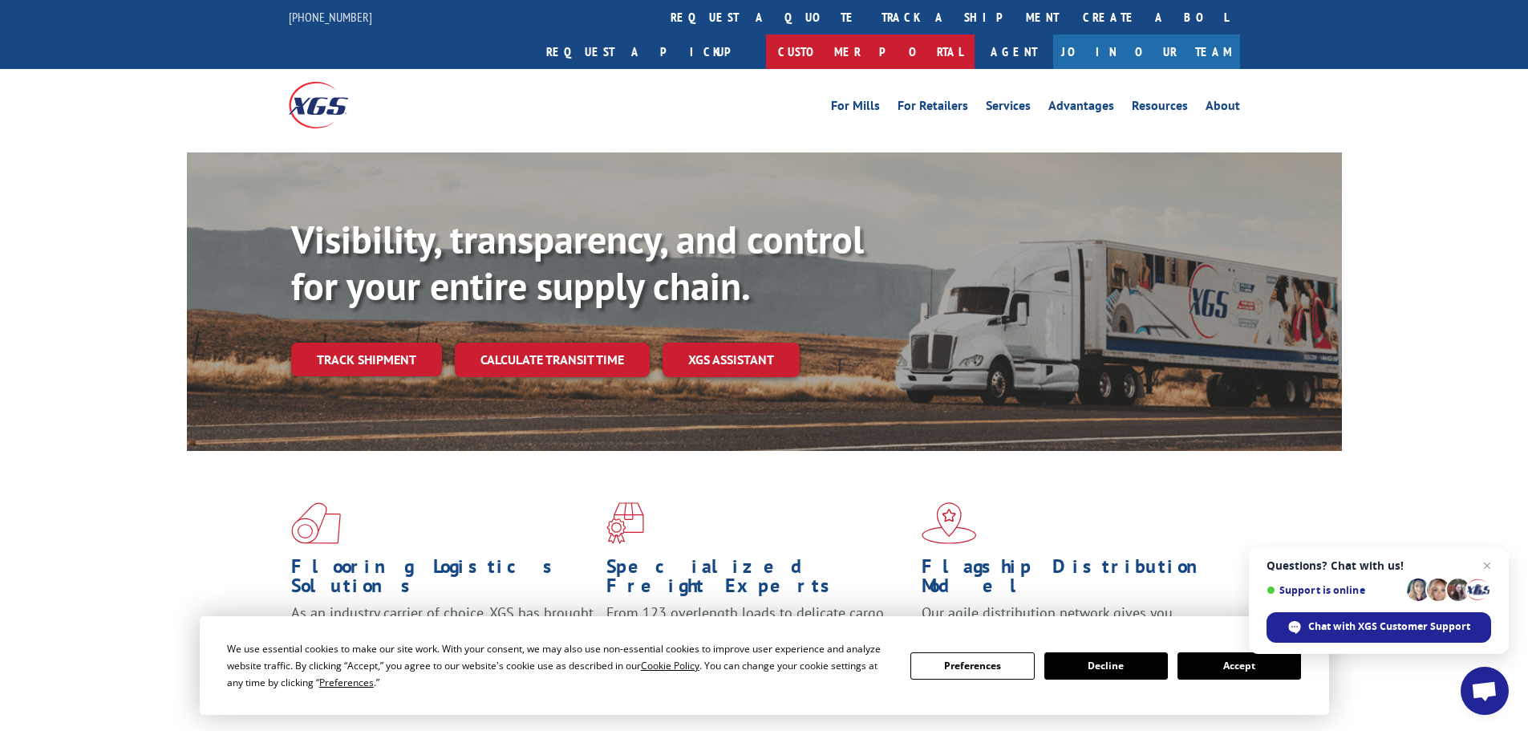 The height and width of the screenshot is (731, 1528). What do you see at coordinates (855, 108) in the screenshot?
I see `a: For Mills` at bounding box center [855, 108].